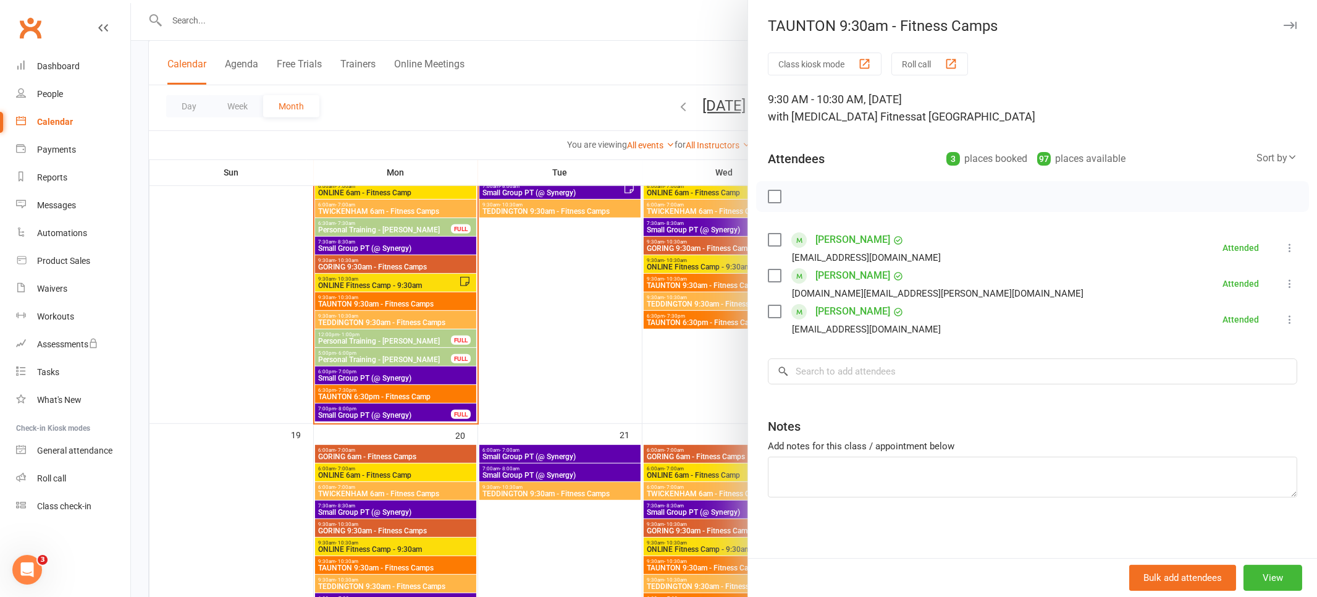 This screenshot has height=597, width=1317. I want to click on button: Class kiosk mode, so click(825, 64).